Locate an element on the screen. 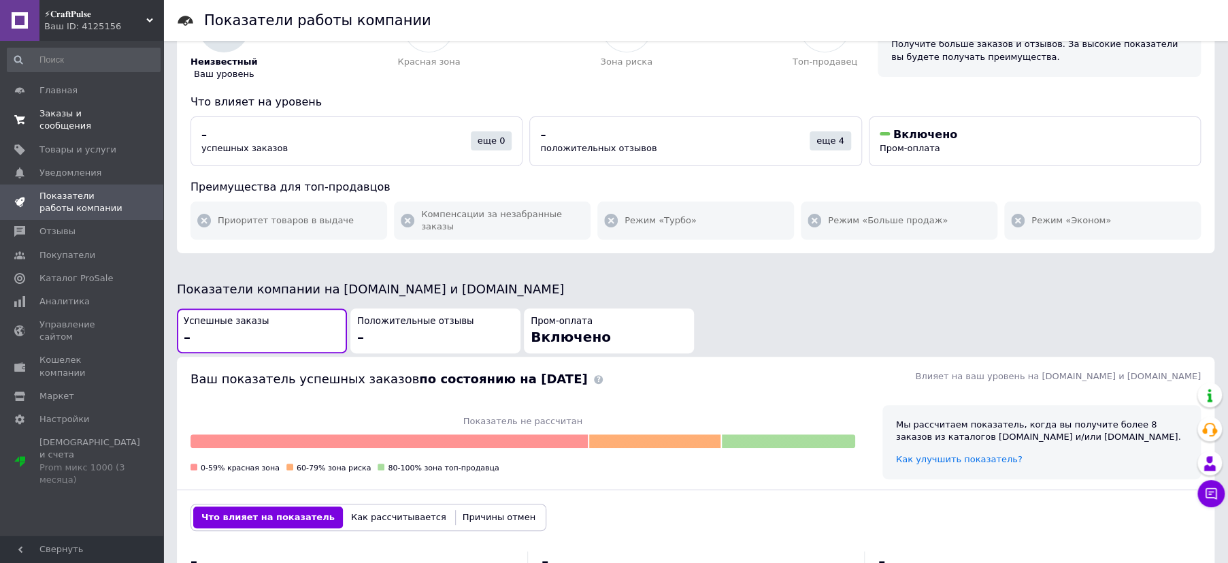 The height and width of the screenshot is (563, 1228). button: –успешных заказовеще 0 is located at coordinates (356, 141).